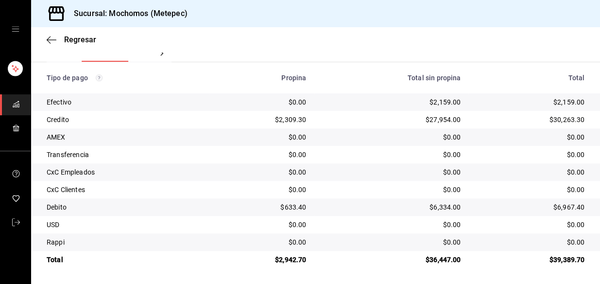  I want to click on h3: Sucursal: Mochomos (Metepec), so click(127, 14).